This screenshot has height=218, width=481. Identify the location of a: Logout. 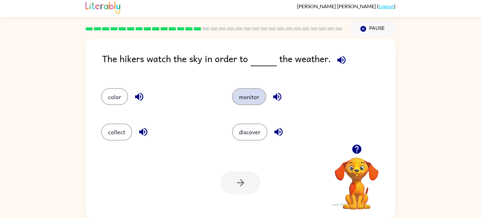
(386, 6).